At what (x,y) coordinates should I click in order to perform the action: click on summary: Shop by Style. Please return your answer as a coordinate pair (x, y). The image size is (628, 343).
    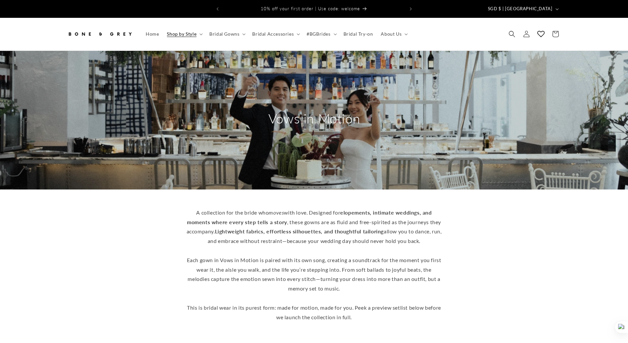
    Looking at the image, I should click on (184, 34).